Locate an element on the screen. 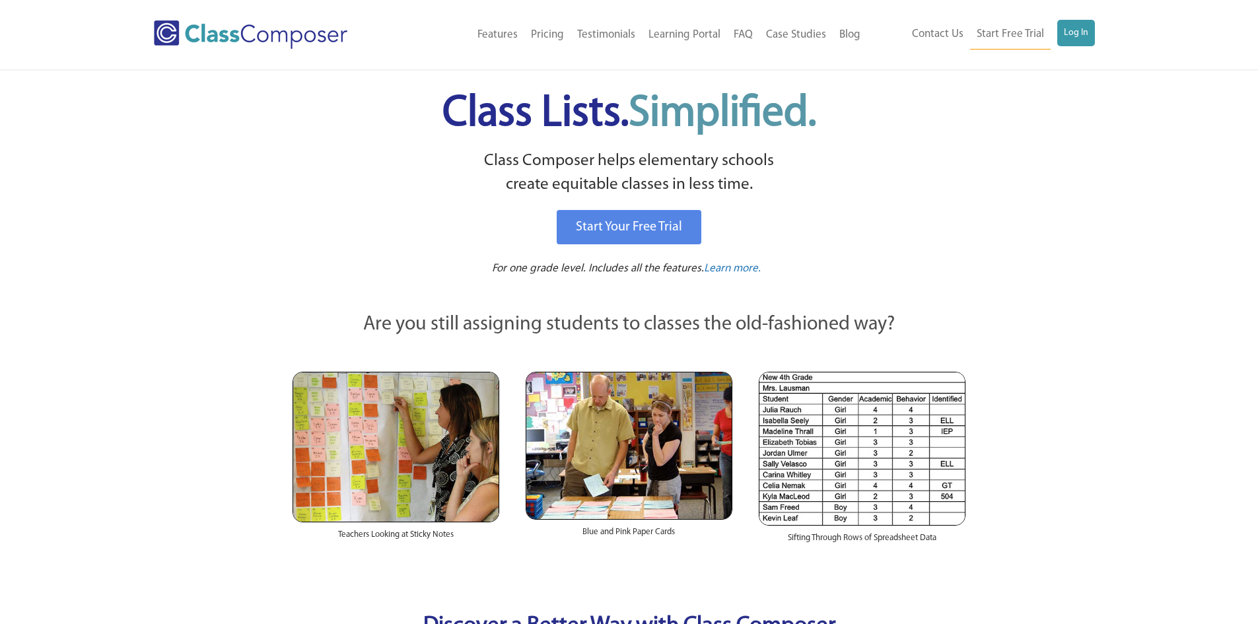 This screenshot has width=1258, height=624. a: FAQ is located at coordinates (743, 35).